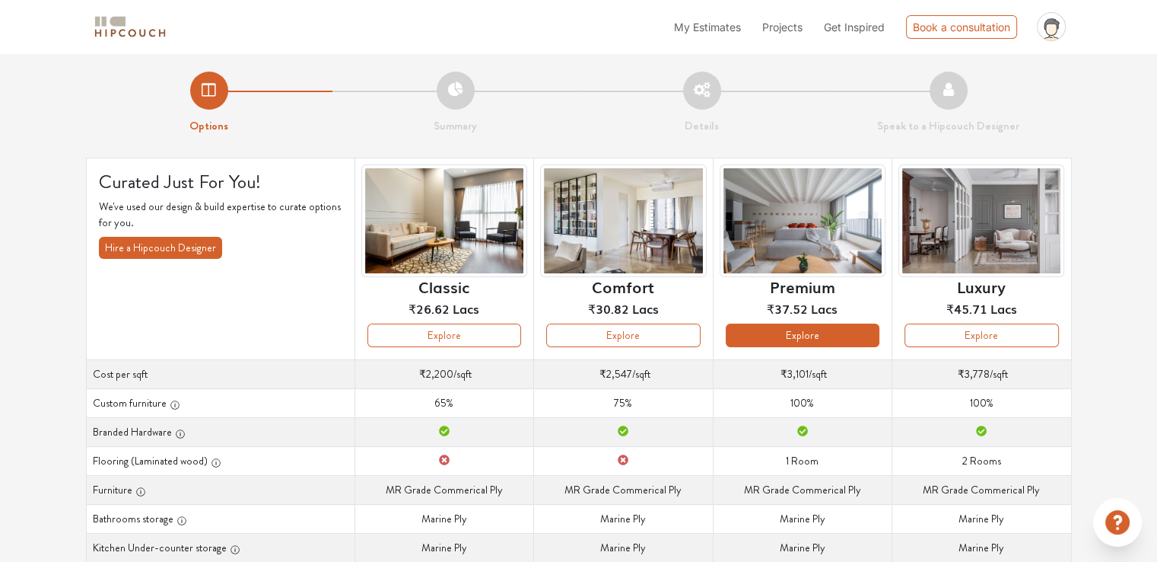  I want to click on td: 65%, so click(444, 403).